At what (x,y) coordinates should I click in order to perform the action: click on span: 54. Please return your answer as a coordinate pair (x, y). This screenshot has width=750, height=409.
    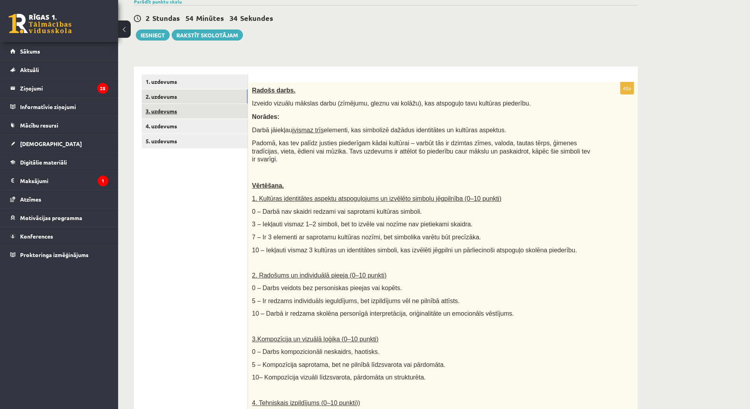
    Looking at the image, I should click on (189, 18).